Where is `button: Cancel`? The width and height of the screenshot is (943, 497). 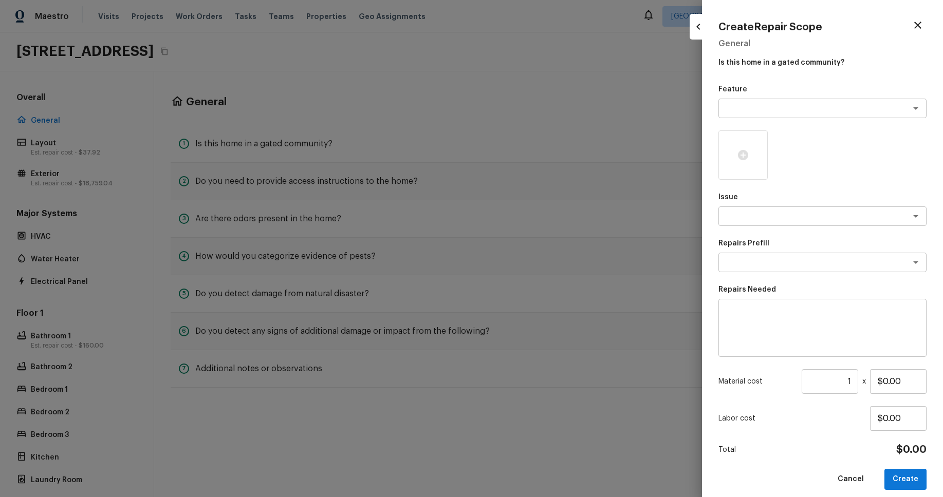 button: Cancel is located at coordinates (850, 479).